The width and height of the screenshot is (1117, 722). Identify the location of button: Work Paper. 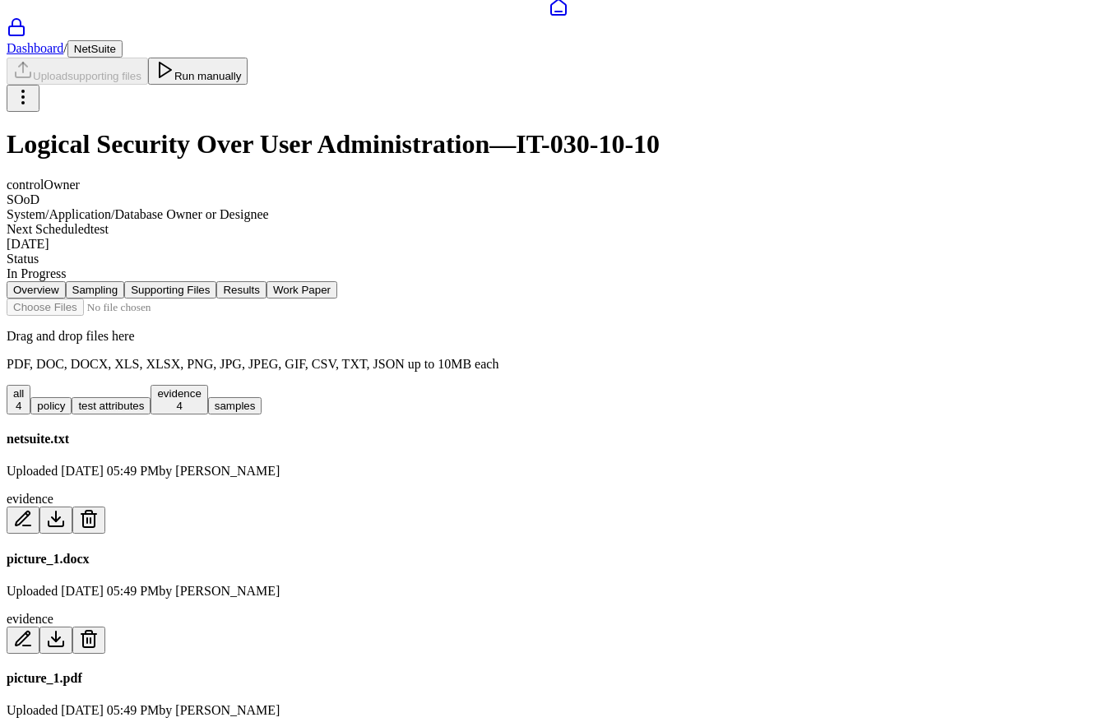
(302, 290).